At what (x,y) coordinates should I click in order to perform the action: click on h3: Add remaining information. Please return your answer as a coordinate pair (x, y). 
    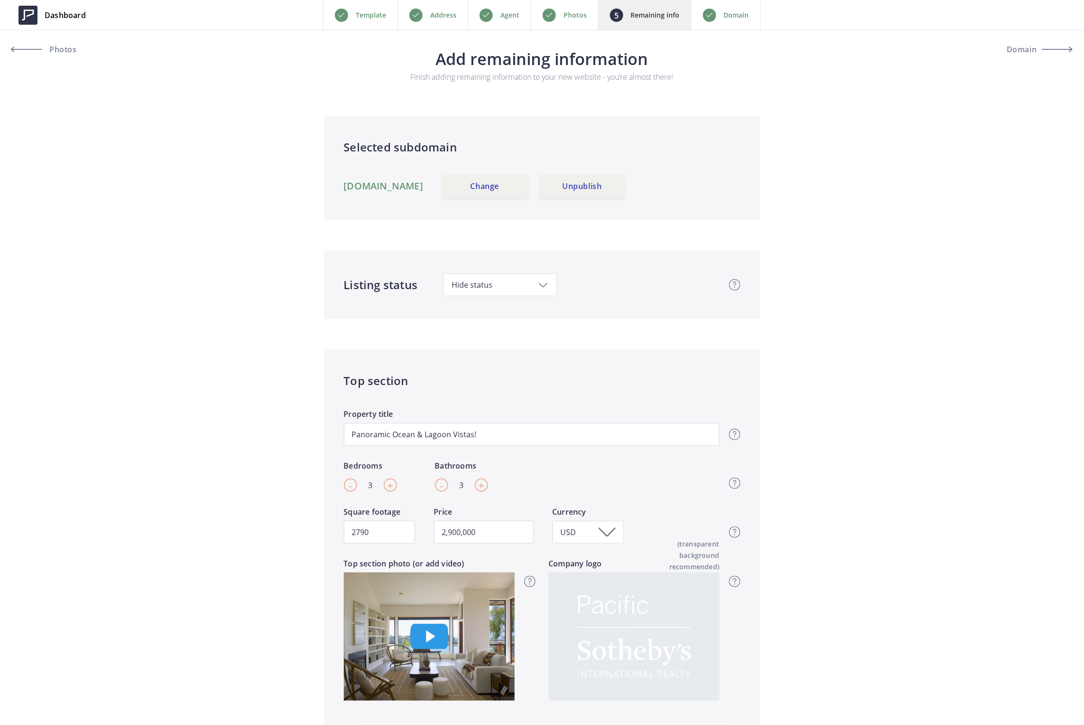
    Looking at the image, I should click on (542, 59).